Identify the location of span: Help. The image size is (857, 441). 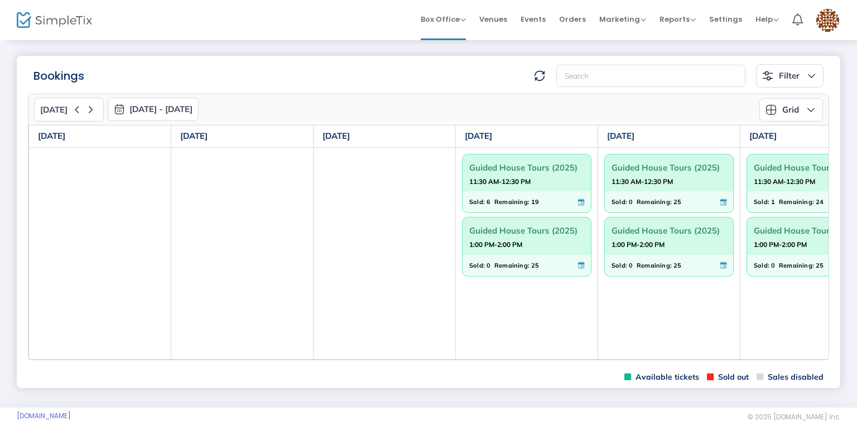
(767, 19).